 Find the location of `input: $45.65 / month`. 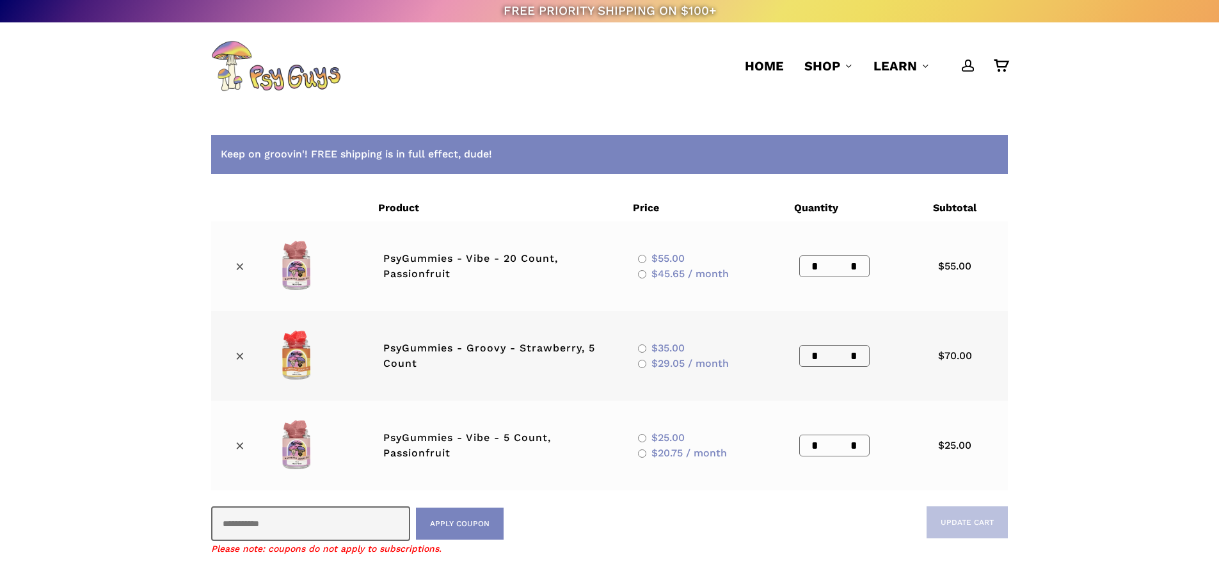

input: $45.65 / month is located at coordinates (642, 274).